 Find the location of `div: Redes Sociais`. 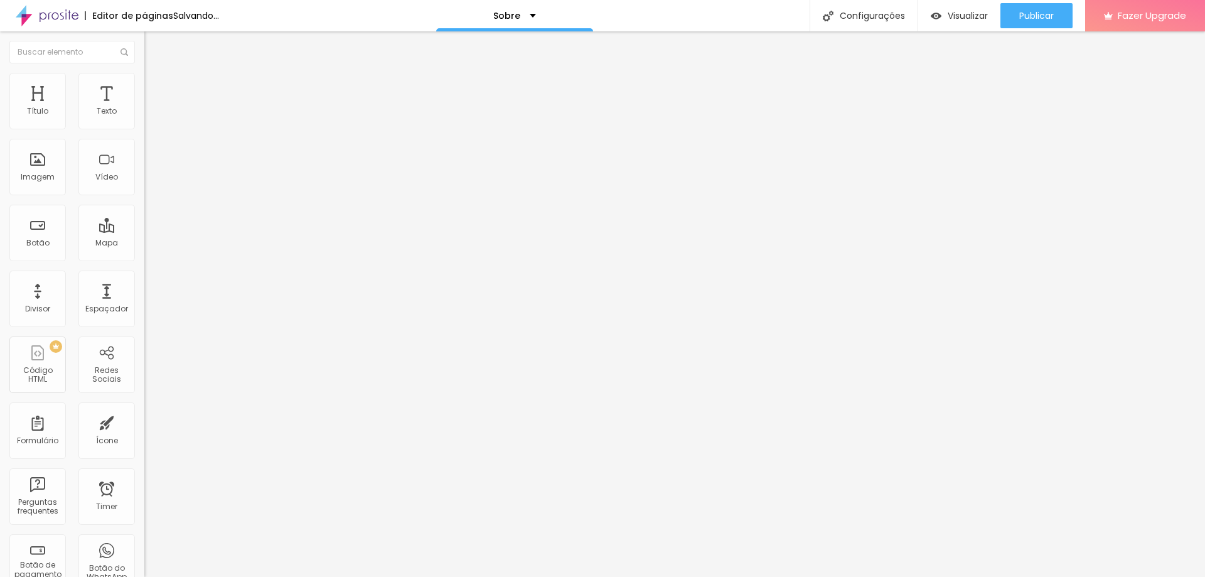

div: Redes Sociais is located at coordinates (106, 375).